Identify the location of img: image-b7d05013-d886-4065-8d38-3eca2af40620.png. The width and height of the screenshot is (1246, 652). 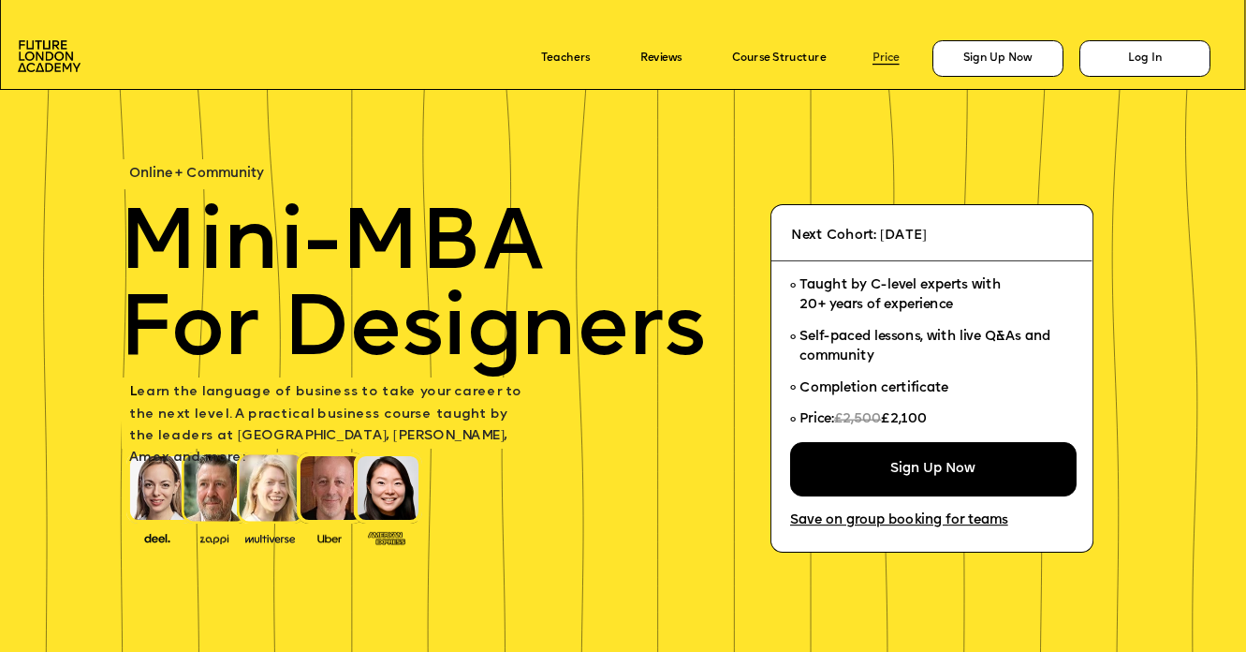
(270, 536).